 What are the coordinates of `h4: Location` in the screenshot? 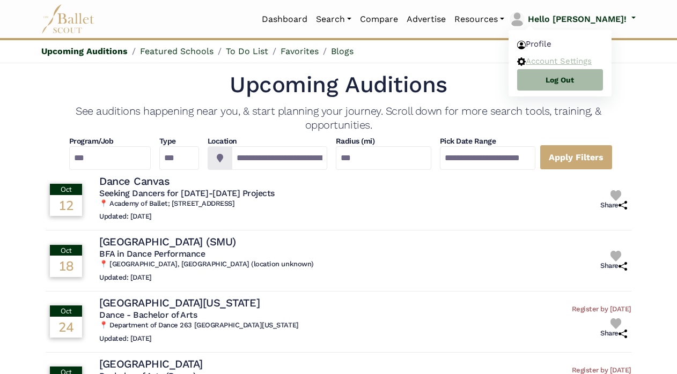 It's located at (267, 142).